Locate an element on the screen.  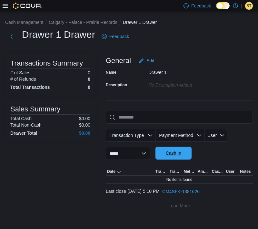
span: Date is located at coordinates (111, 171).